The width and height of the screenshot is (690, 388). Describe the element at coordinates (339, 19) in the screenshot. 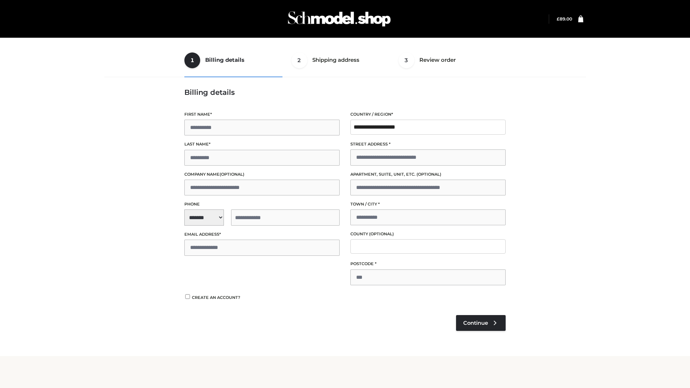

I see `img: Schmodel Admin 964` at that location.